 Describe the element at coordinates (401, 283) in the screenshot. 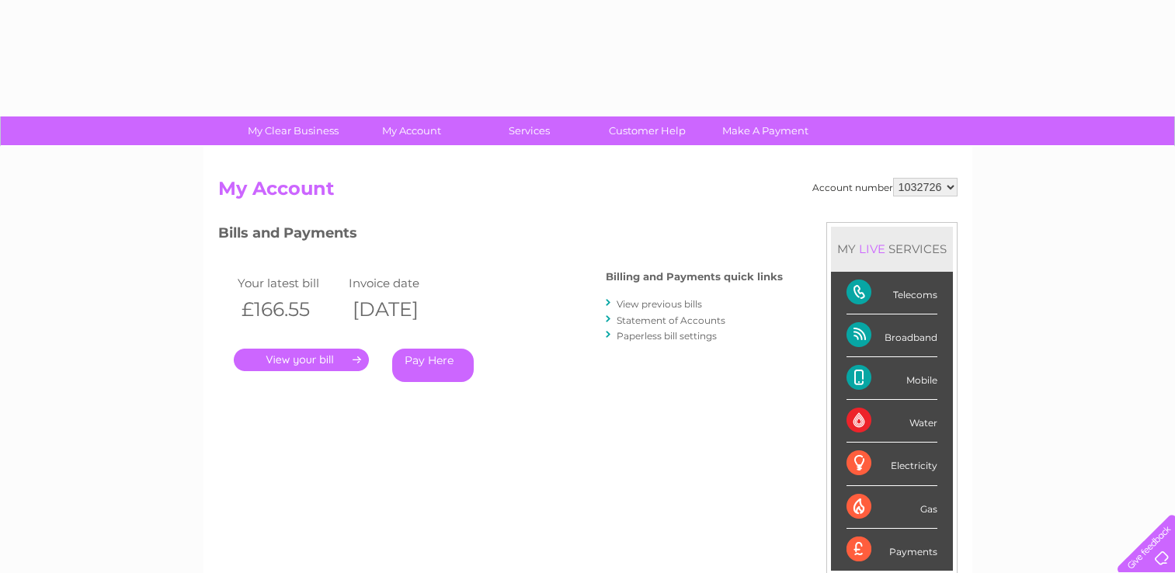

I see `td: Invoice date` at that location.